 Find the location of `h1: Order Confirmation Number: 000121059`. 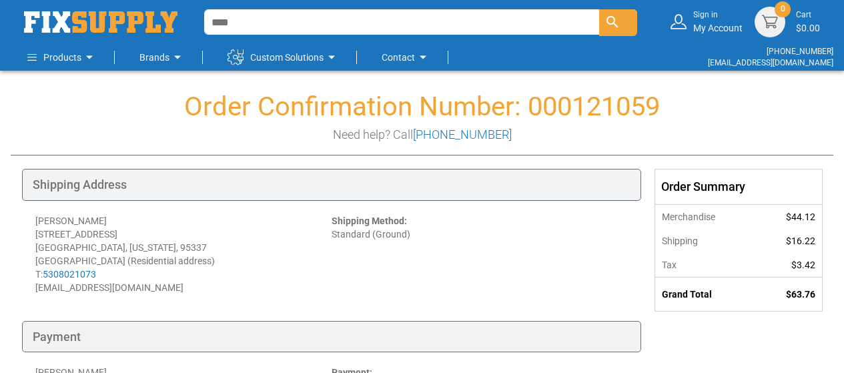

h1: Order Confirmation Number: 000121059 is located at coordinates (422, 107).